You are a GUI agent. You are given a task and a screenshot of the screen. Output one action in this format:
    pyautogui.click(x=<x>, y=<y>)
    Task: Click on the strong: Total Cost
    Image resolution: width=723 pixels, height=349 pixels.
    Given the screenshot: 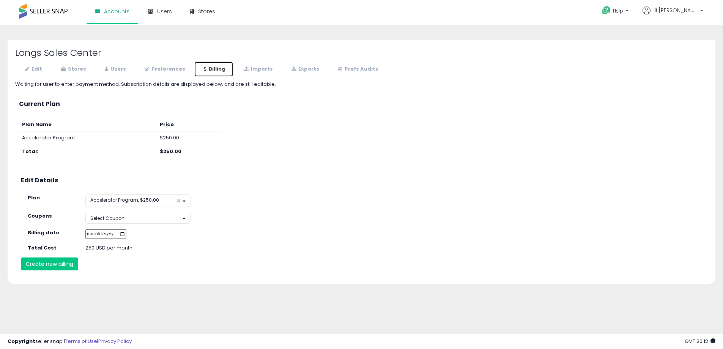 What is the action you would take?
    pyautogui.click(x=42, y=247)
    